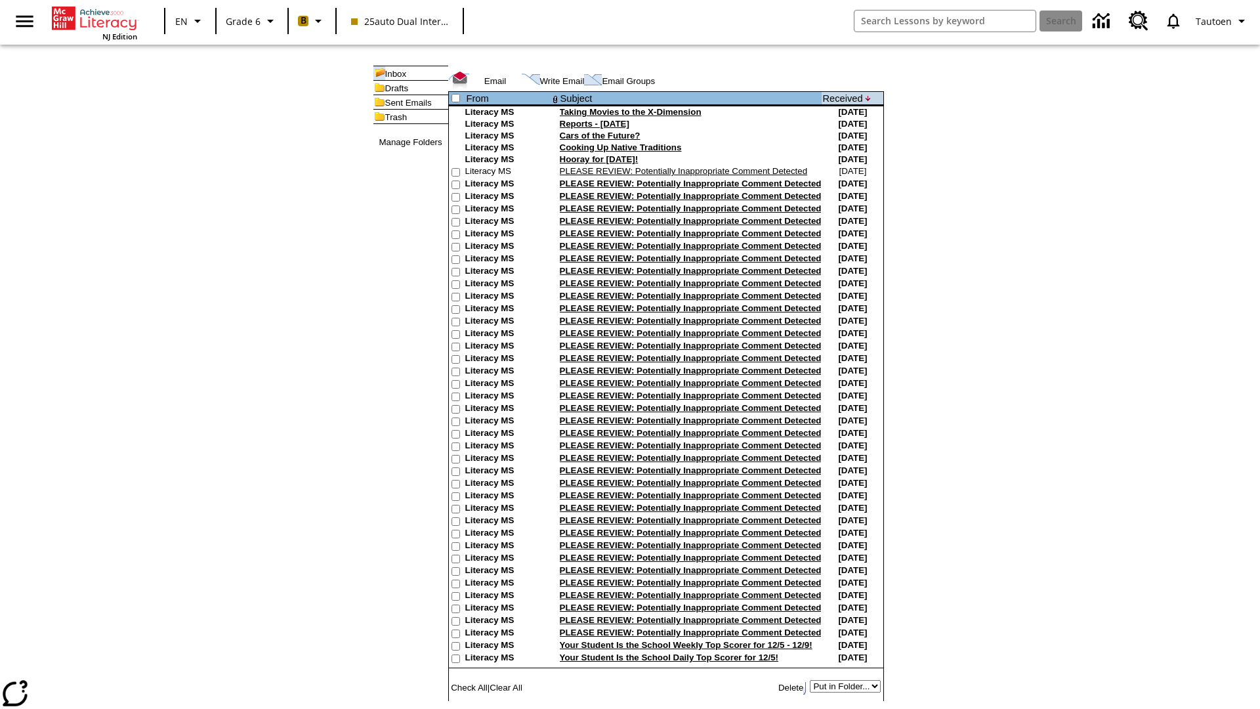 This screenshot has width=1260, height=709. What do you see at coordinates (621, 147) in the screenshot?
I see `a: Cooking Up Native Traditions` at bounding box center [621, 147].